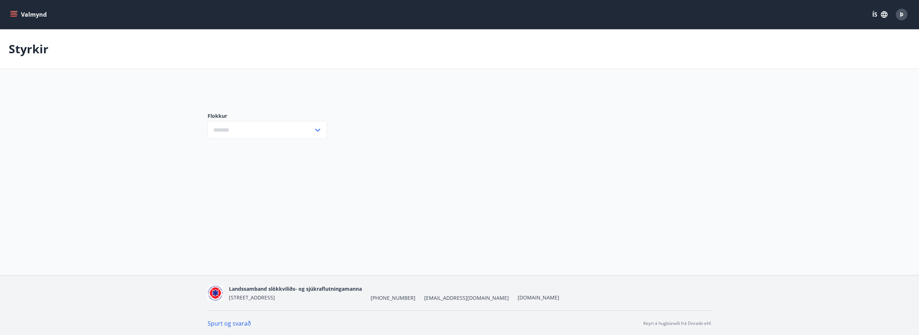 The height and width of the screenshot is (335, 919). What do you see at coordinates (29, 14) in the screenshot?
I see `button: menu` at bounding box center [29, 14].